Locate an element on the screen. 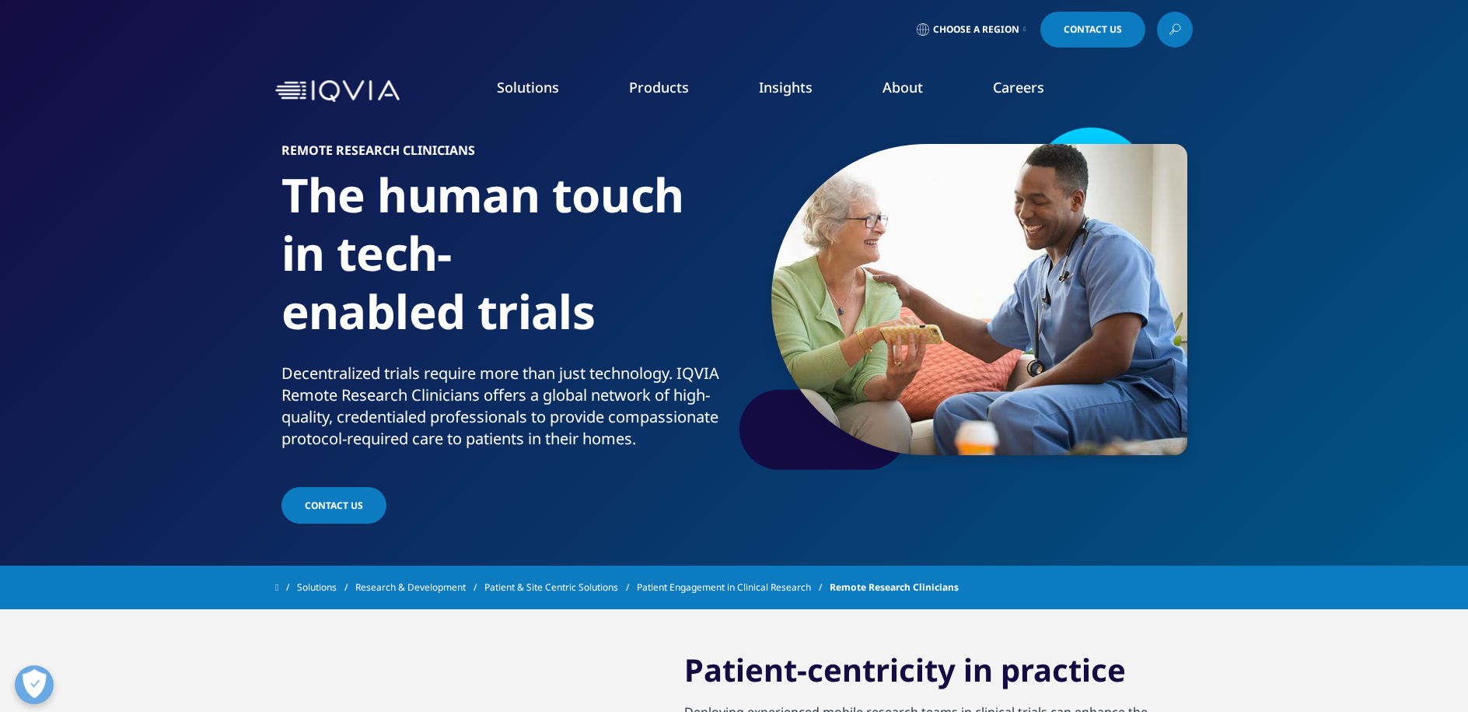  a: Research & Development is located at coordinates (420, 587).